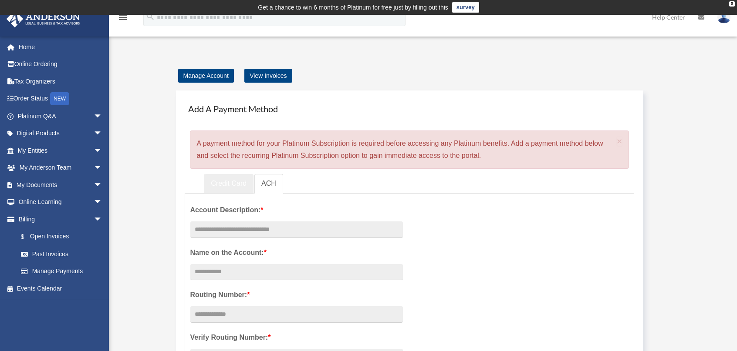  Describe the element at coordinates (206, 76) in the screenshot. I see `a: Manage Account` at that location.